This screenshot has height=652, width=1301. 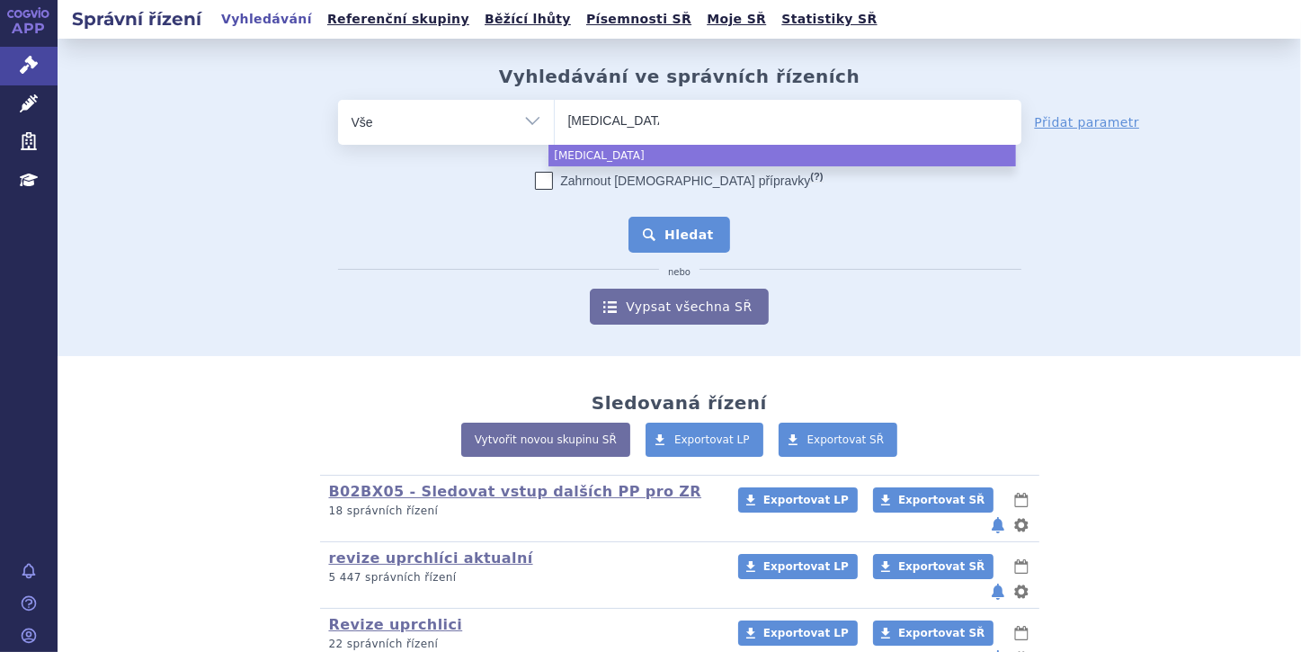 What do you see at coordinates (679, 235) in the screenshot?
I see `button: Hledat` at bounding box center [679, 235].